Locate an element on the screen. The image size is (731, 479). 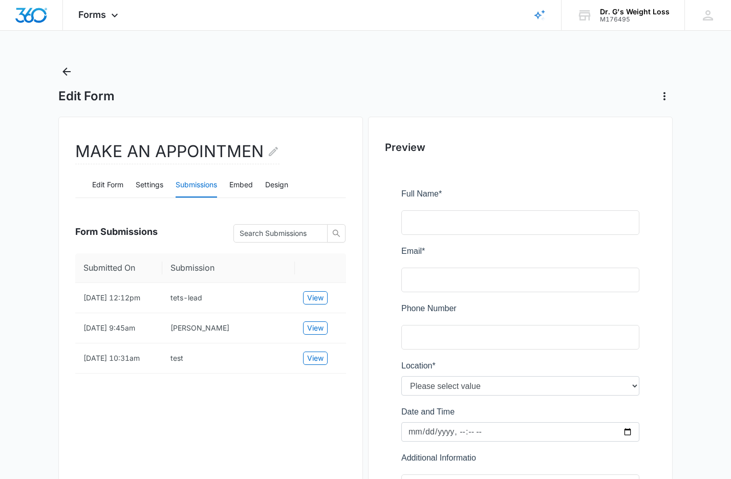
span: BOOK AN APPOINTMENT is located at coordinates (55, 331).